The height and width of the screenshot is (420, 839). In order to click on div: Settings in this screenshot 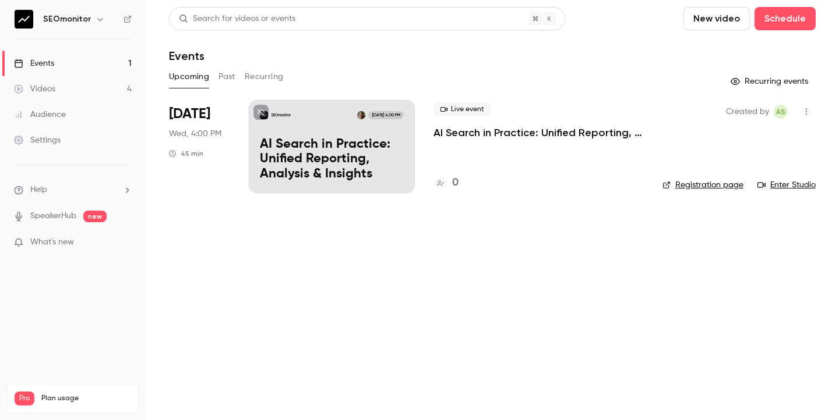, I will do `click(37, 140)`.